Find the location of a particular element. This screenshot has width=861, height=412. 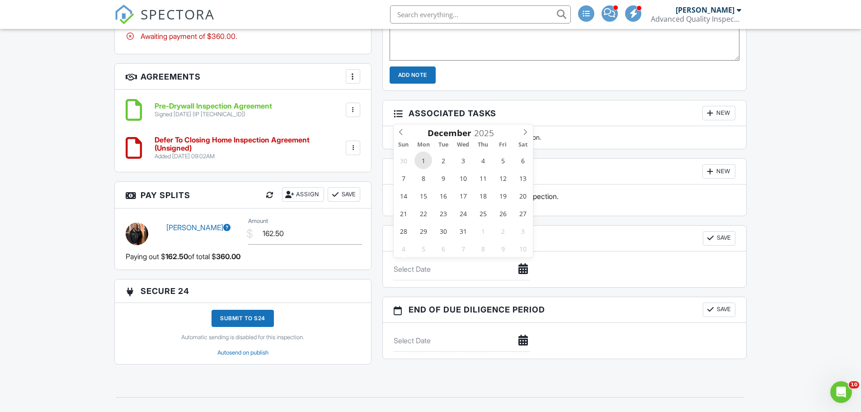

span: November 30, 2025 is located at coordinates (403, 160).